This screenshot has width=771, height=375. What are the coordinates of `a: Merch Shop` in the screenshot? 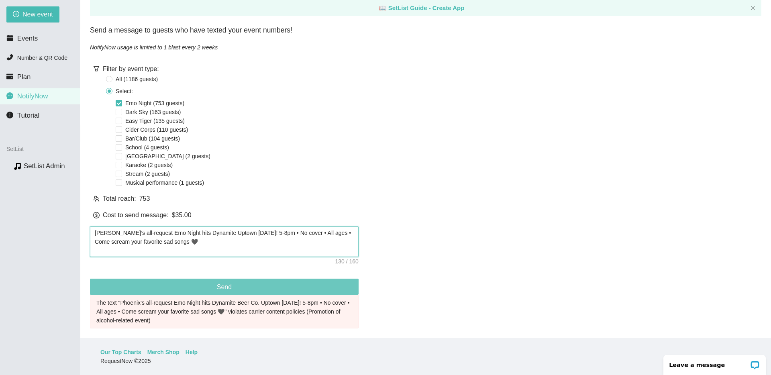 It's located at (164, 352).